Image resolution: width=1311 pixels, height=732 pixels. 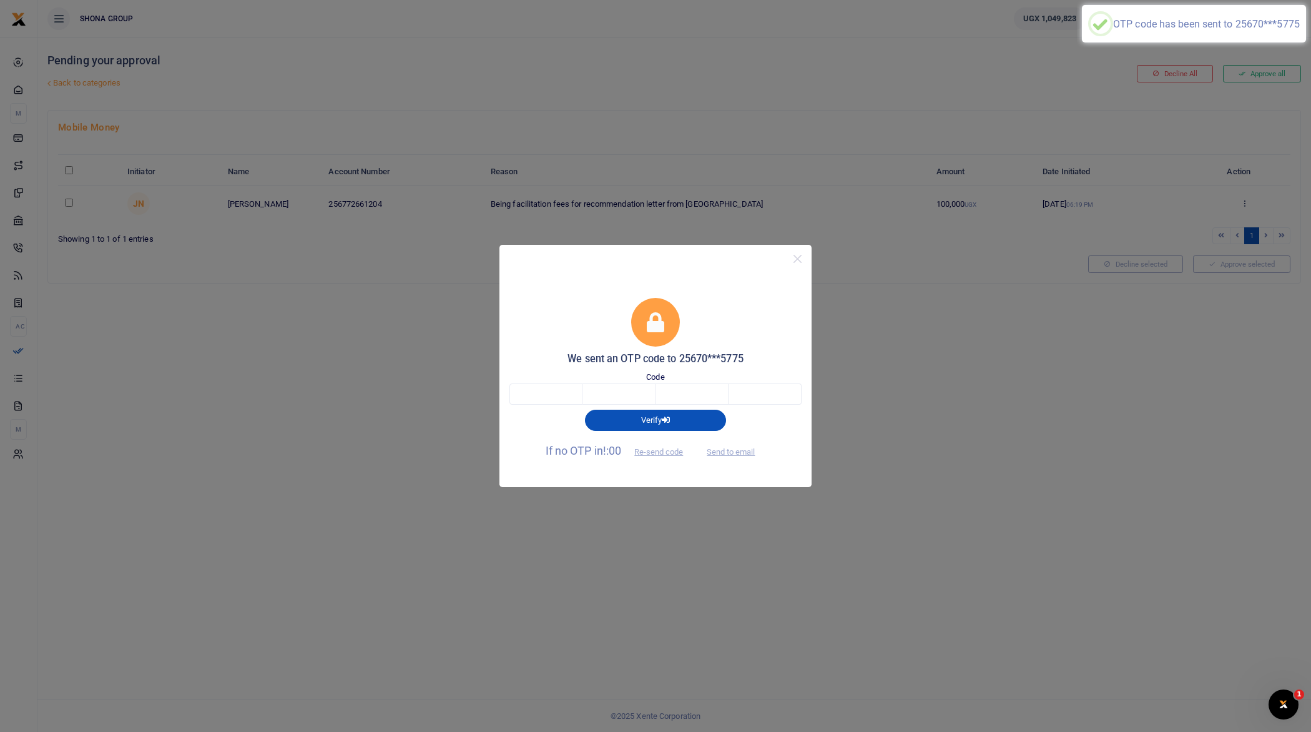 What do you see at coordinates (620, 450) in the screenshot?
I see `span: If no OTP in` at bounding box center [620, 450].